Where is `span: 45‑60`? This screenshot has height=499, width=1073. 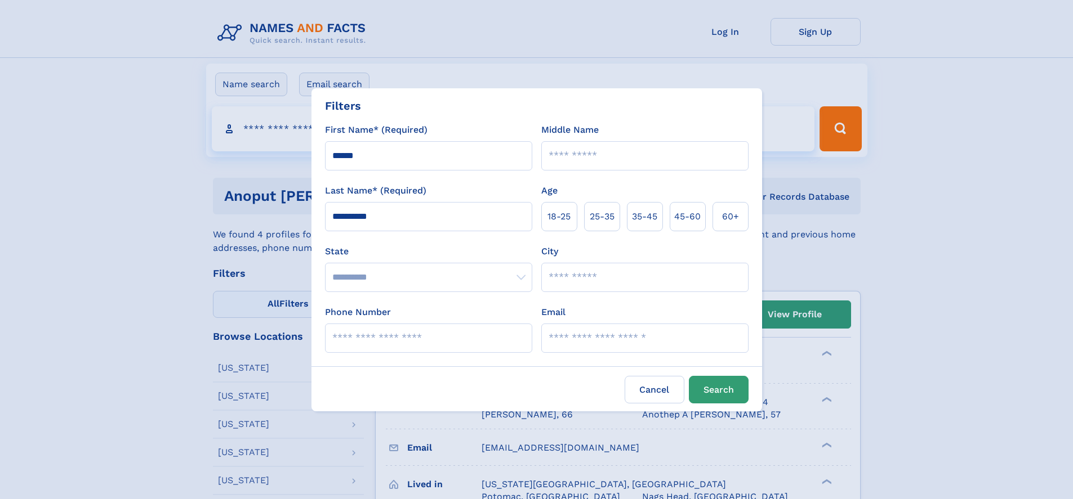
span: 45‑60 is located at coordinates (687, 217).